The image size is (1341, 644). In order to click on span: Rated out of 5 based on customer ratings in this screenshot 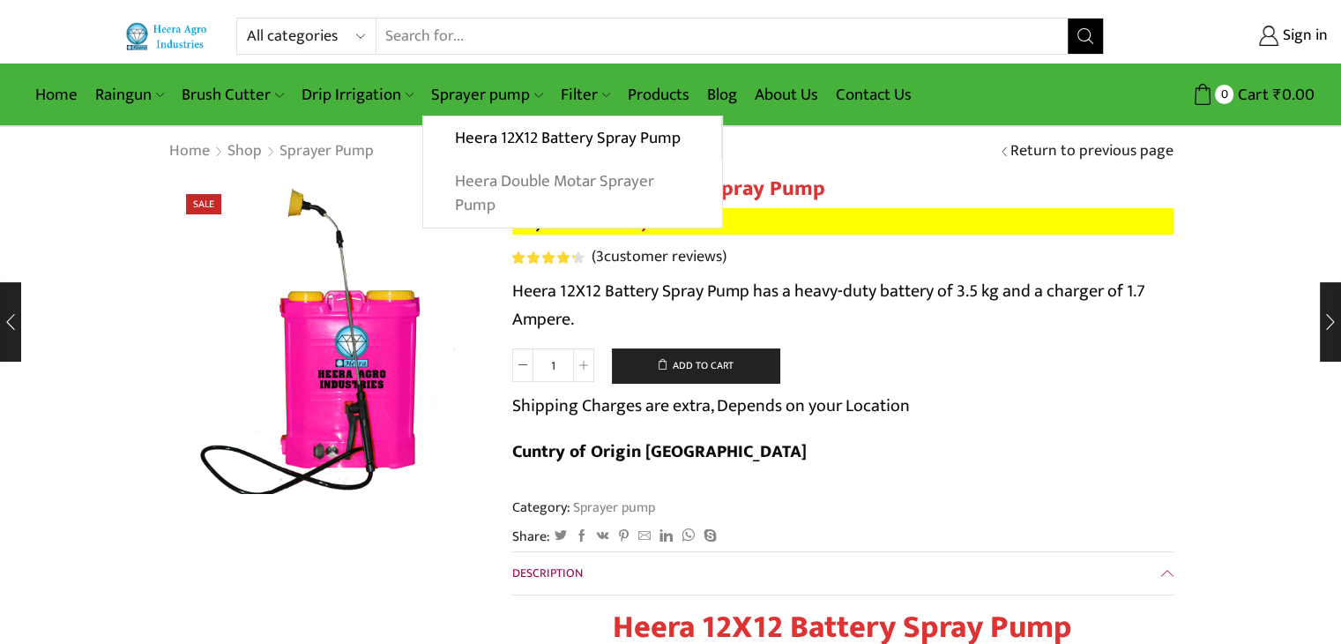, I will do `click(543, 257)`.